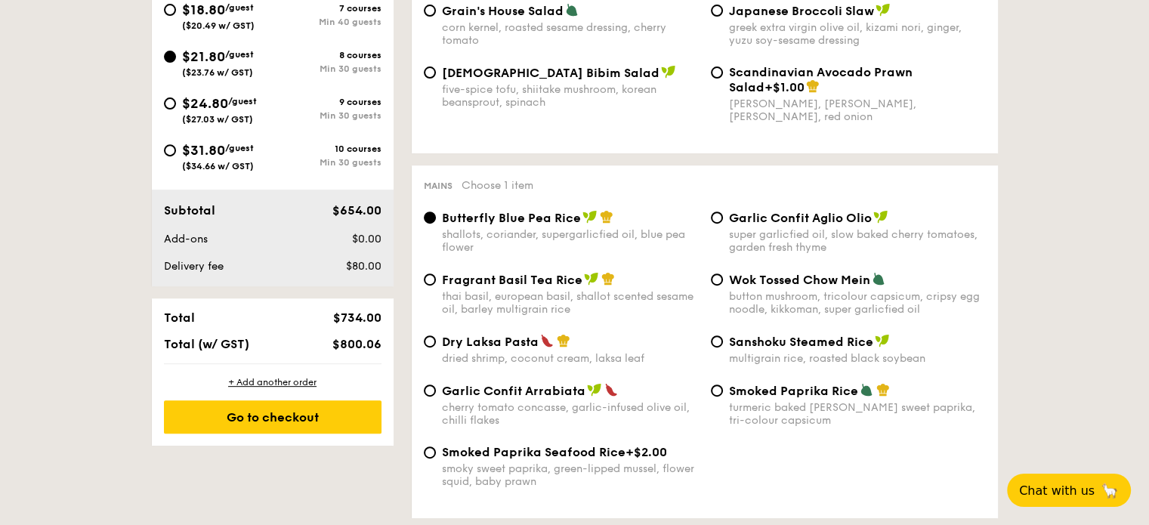 Image resolution: width=1149 pixels, height=525 pixels. Describe the element at coordinates (1069, 490) in the screenshot. I see `button: Chat with us🦙` at that location.